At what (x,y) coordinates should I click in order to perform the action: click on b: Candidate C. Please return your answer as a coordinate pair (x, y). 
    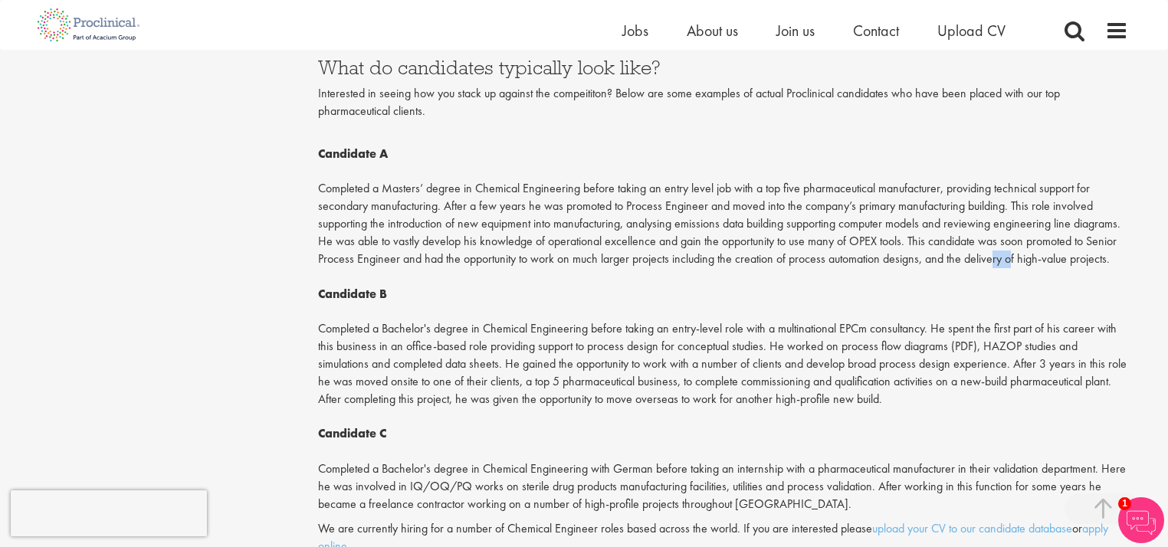
    Looking at the image, I should click on (352, 433).